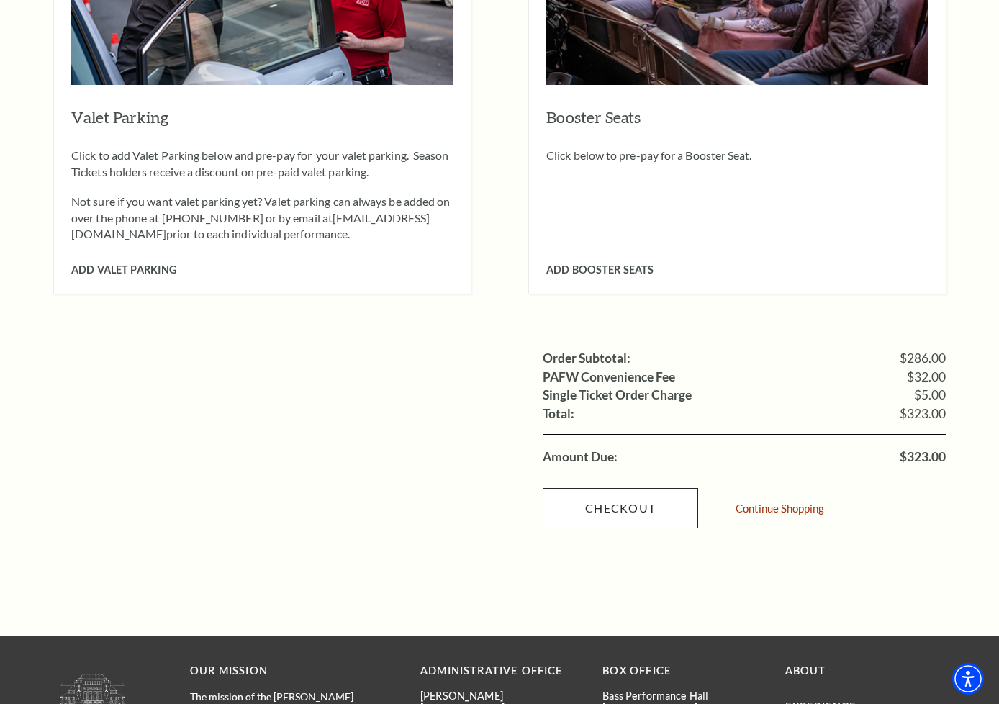 Image resolution: width=999 pixels, height=704 pixels. What do you see at coordinates (930, 395) in the screenshot?
I see `span: $5.00` at bounding box center [930, 395].